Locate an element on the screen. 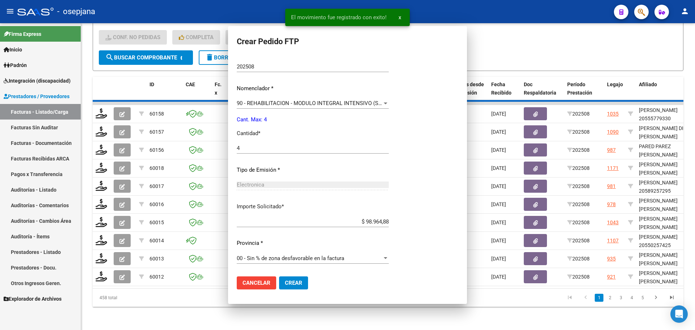  span: Firma Express is located at coordinates (22, 34).